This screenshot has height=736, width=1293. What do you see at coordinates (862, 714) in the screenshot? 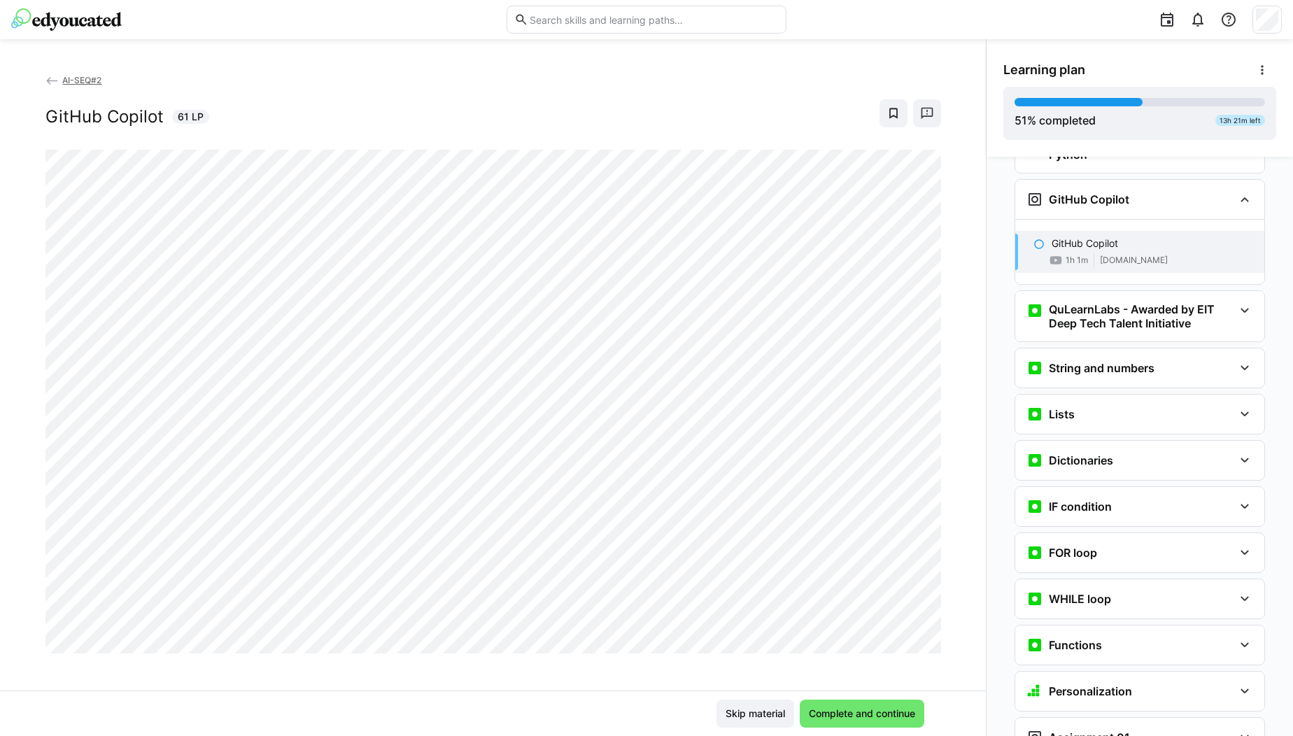
I see `button: Complete and continue` at bounding box center [862, 714].